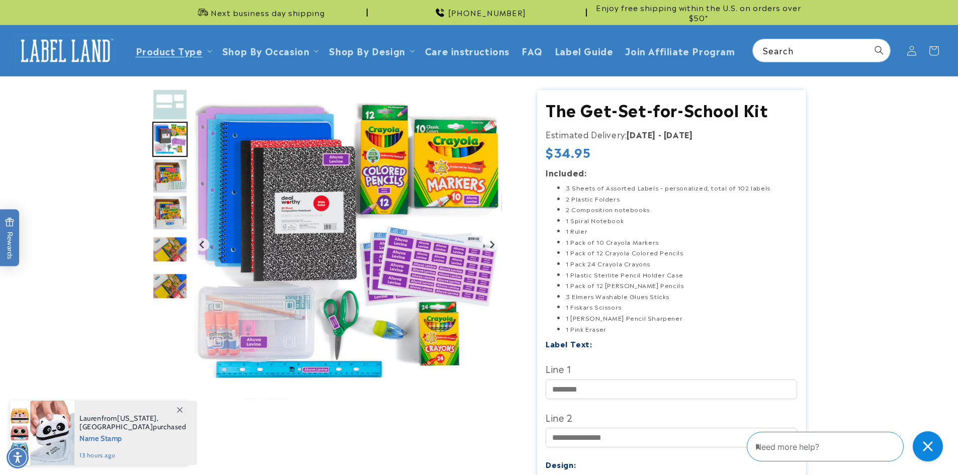 The height and width of the screenshot is (475, 958). I want to click on label: Design:, so click(561, 464).